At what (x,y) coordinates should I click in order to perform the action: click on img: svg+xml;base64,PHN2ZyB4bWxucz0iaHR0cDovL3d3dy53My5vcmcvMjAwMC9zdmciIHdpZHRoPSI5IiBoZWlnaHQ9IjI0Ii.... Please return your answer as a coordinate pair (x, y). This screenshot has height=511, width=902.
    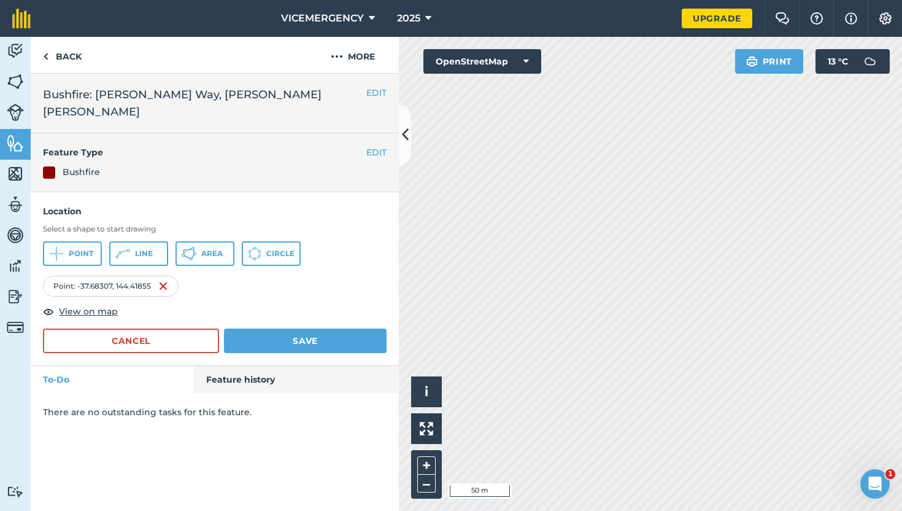
    Looking at the image, I should click on (45, 56).